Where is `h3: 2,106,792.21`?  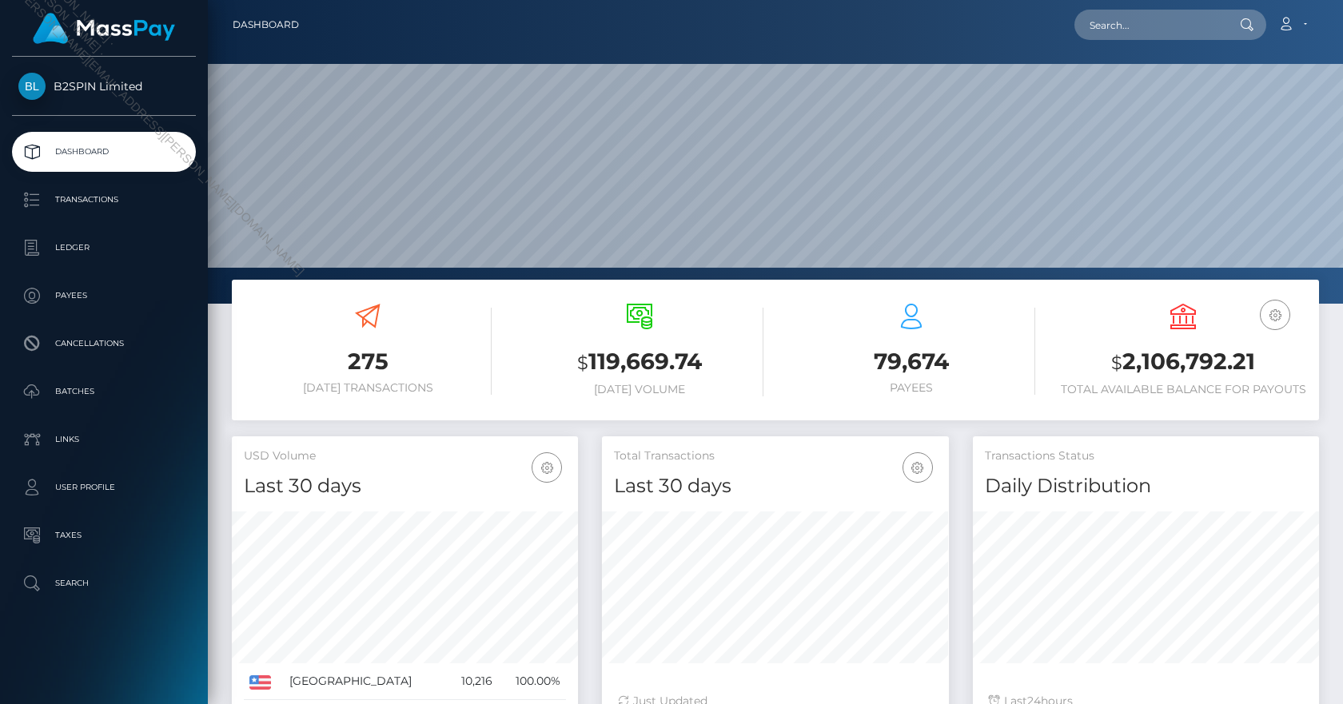
h3: 2,106,792.21 is located at coordinates (1183, 362).